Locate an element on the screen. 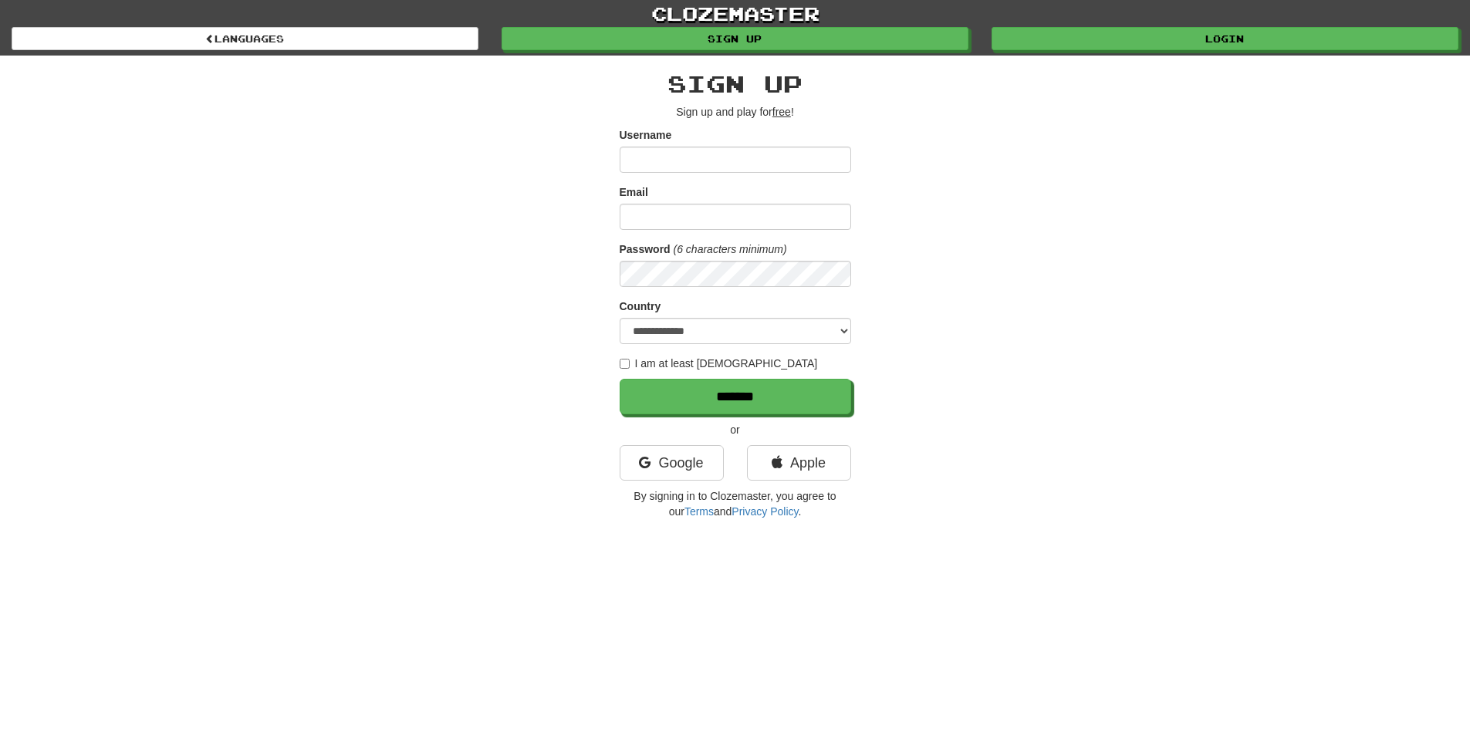 The width and height of the screenshot is (1470, 729). h2: Sign up is located at coordinates (735, 83).